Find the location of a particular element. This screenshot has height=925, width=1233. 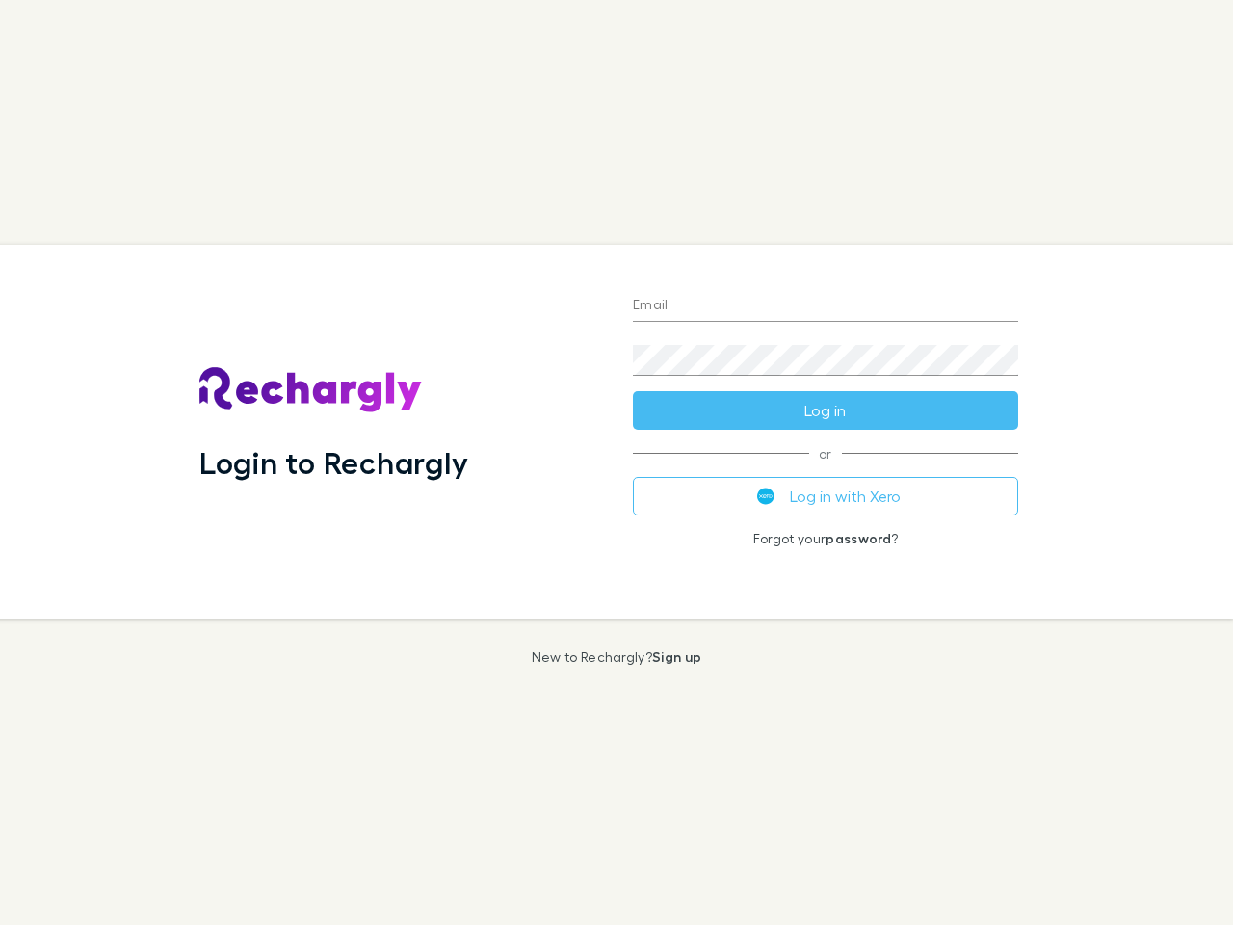

span: or is located at coordinates (826, 453).